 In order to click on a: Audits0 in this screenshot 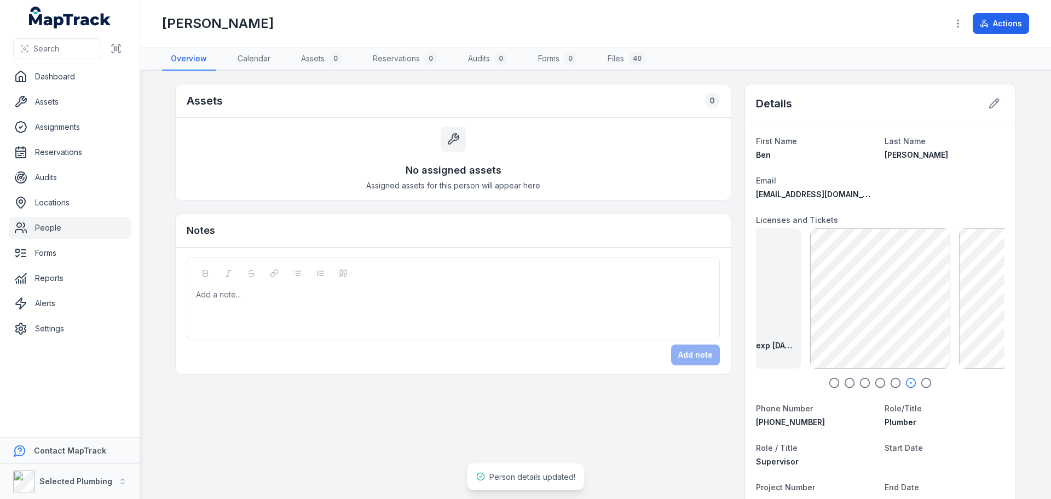, I will do `click(488, 59)`.